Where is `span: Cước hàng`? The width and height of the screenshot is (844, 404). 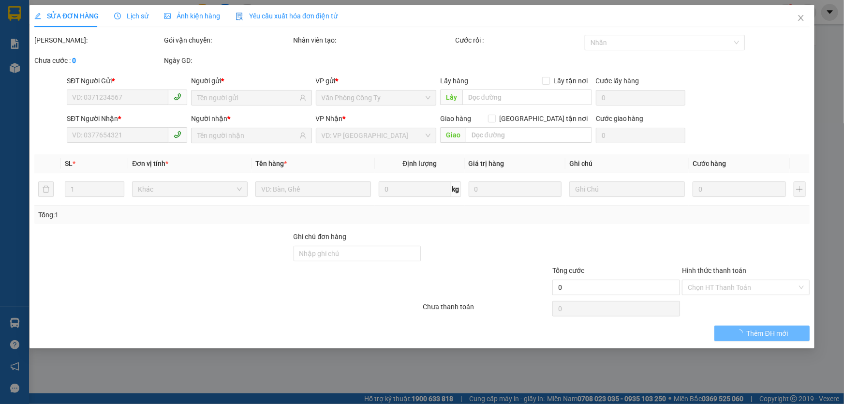 span: Cước hàng is located at coordinates (709, 163).